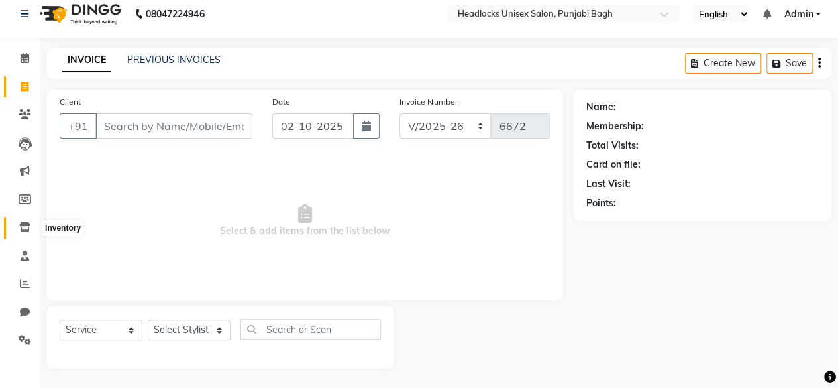 This screenshot has height=388, width=838. What do you see at coordinates (790, 63) in the screenshot?
I see `button: Save` at bounding box center [790, 63].